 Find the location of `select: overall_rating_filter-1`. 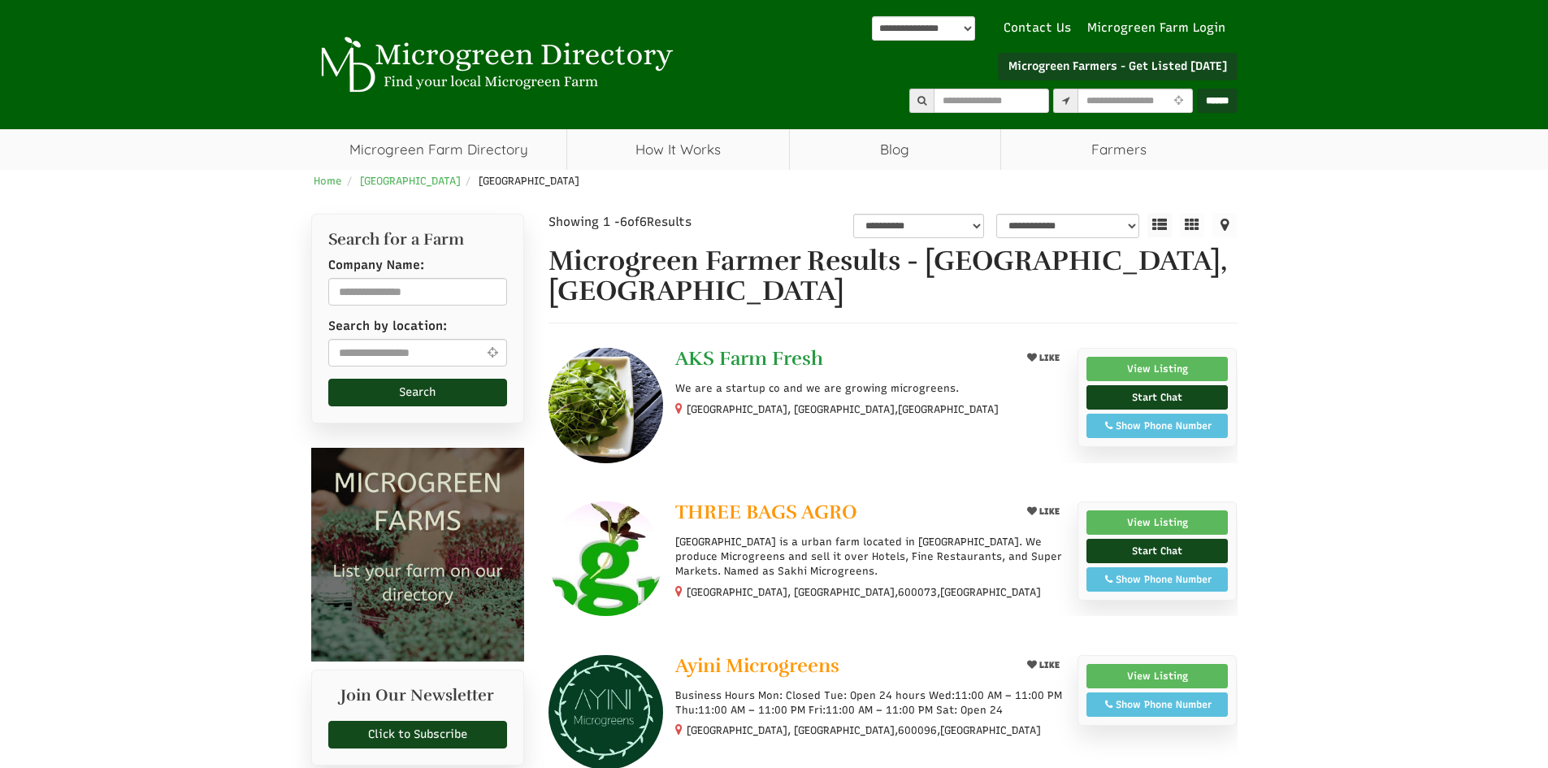

select: overall_rating_filter-1 is located at coordinates (918, 226).